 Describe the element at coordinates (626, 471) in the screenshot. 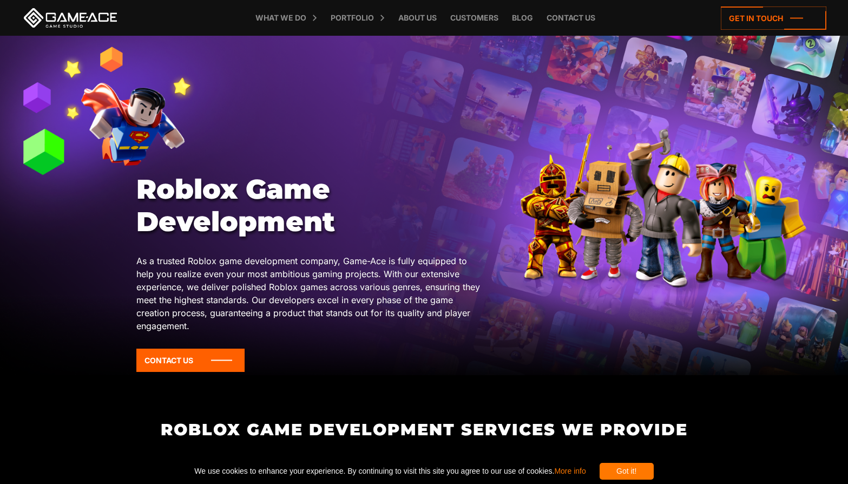

I see `div: Got it!` at that location.